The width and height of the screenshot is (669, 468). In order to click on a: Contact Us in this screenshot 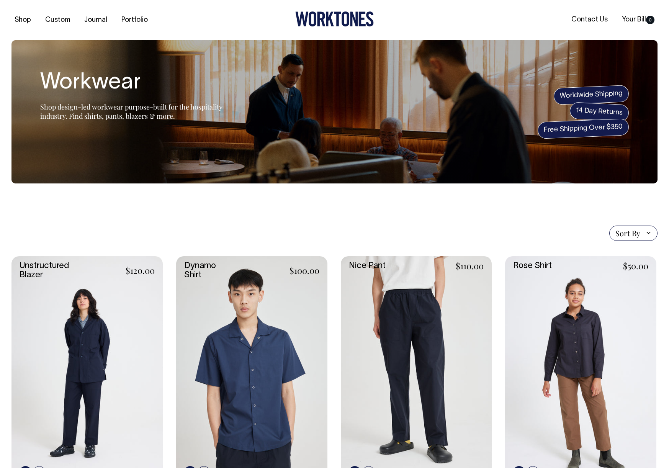, I will do `click(590, 20)`.